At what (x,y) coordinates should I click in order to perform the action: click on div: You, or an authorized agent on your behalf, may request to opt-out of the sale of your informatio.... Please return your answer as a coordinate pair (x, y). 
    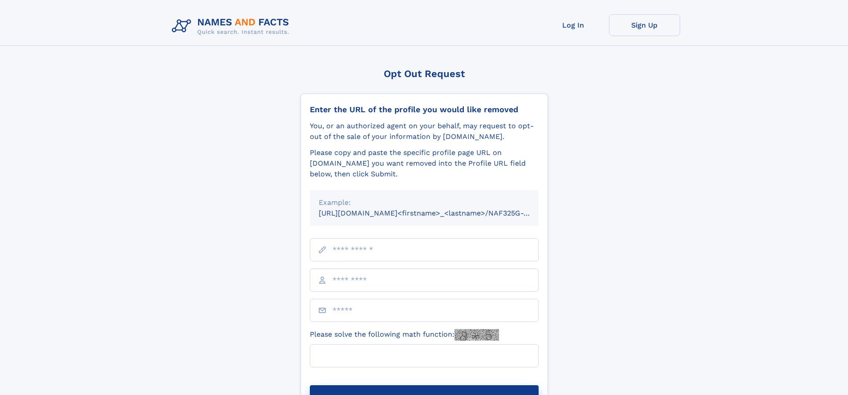
    Looking at the image, I should click on (424, 131).